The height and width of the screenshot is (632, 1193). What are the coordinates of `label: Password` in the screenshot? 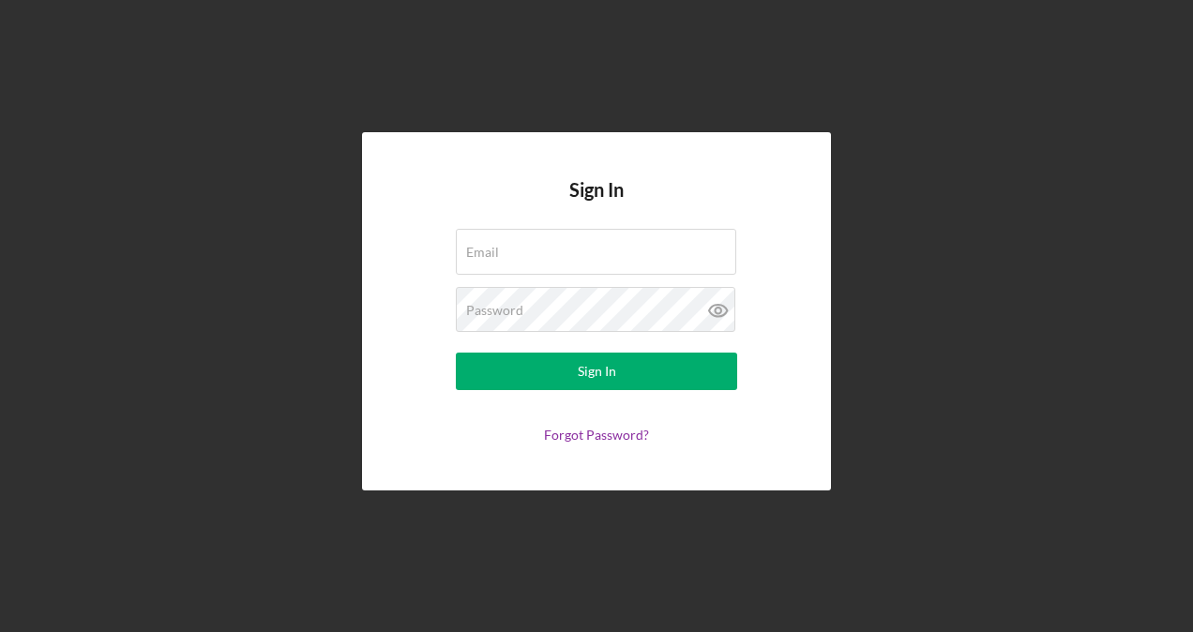 It's located at (494, 310).